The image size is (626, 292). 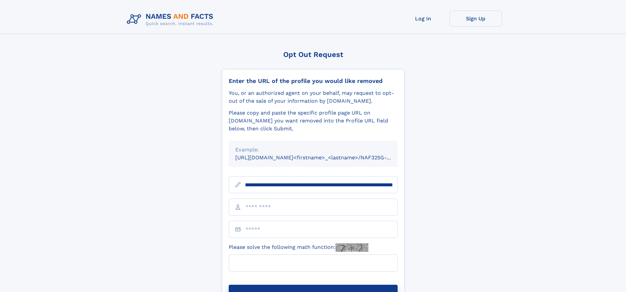 What do you see at coordinates (313, 150) in the screenshot?
I see `div: Example:` at bounding box center [313, 150].